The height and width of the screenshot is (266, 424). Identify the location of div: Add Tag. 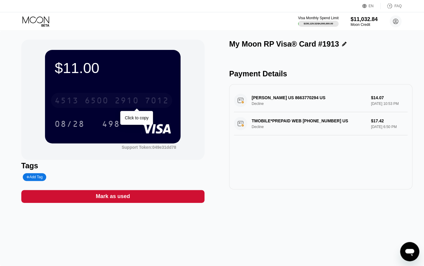
(35, 177).